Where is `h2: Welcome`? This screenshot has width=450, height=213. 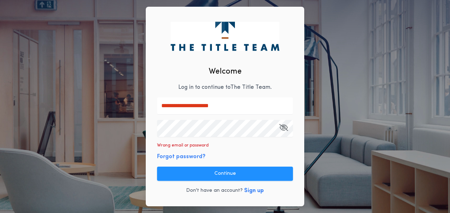
h2: Welcome is located at coordinates (225, 71).